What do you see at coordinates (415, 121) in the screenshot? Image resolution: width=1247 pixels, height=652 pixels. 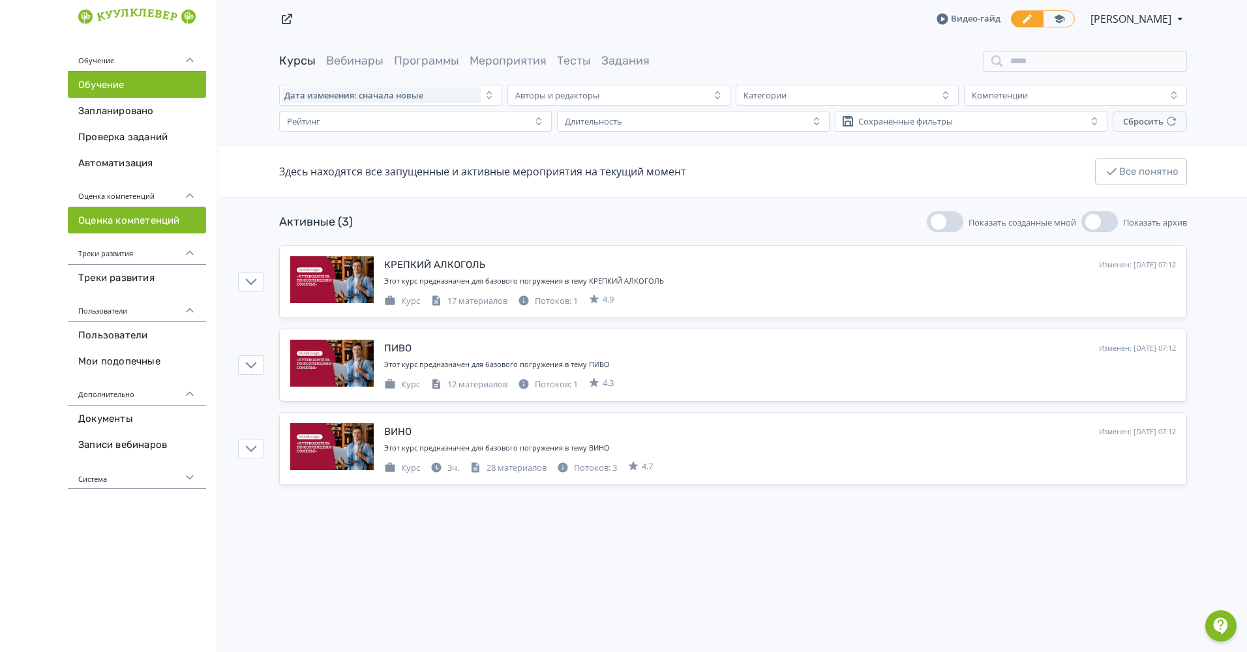 I see `button: Рейтинг` at bounding box center [415, 121].